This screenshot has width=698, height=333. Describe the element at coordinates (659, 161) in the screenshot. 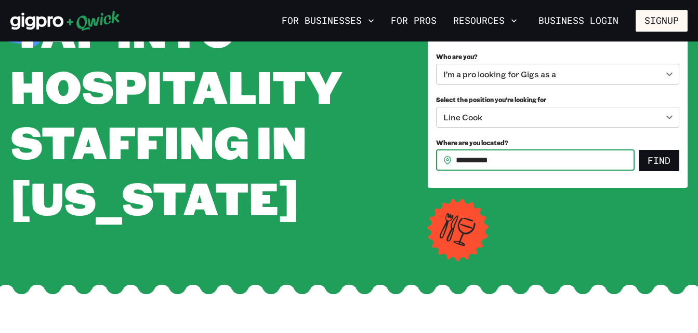

I see `button: Find` at that location.